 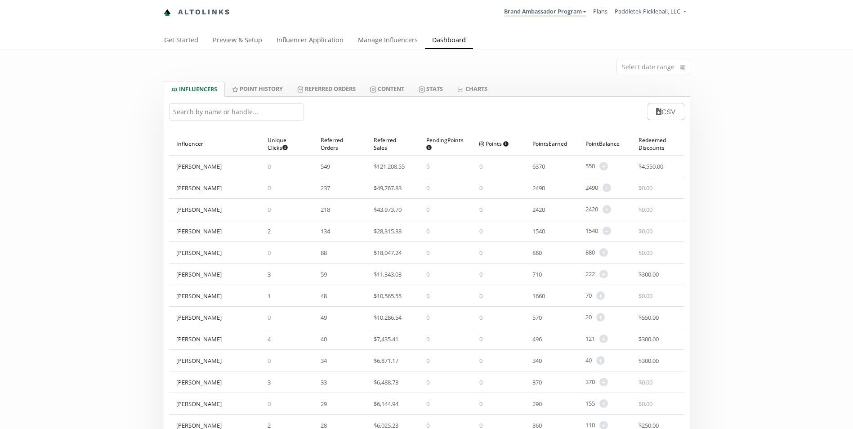 What do you see at coordinates (539, 296) in the screenshot?
I see `span: 1660` at bounding box center [539, 296].